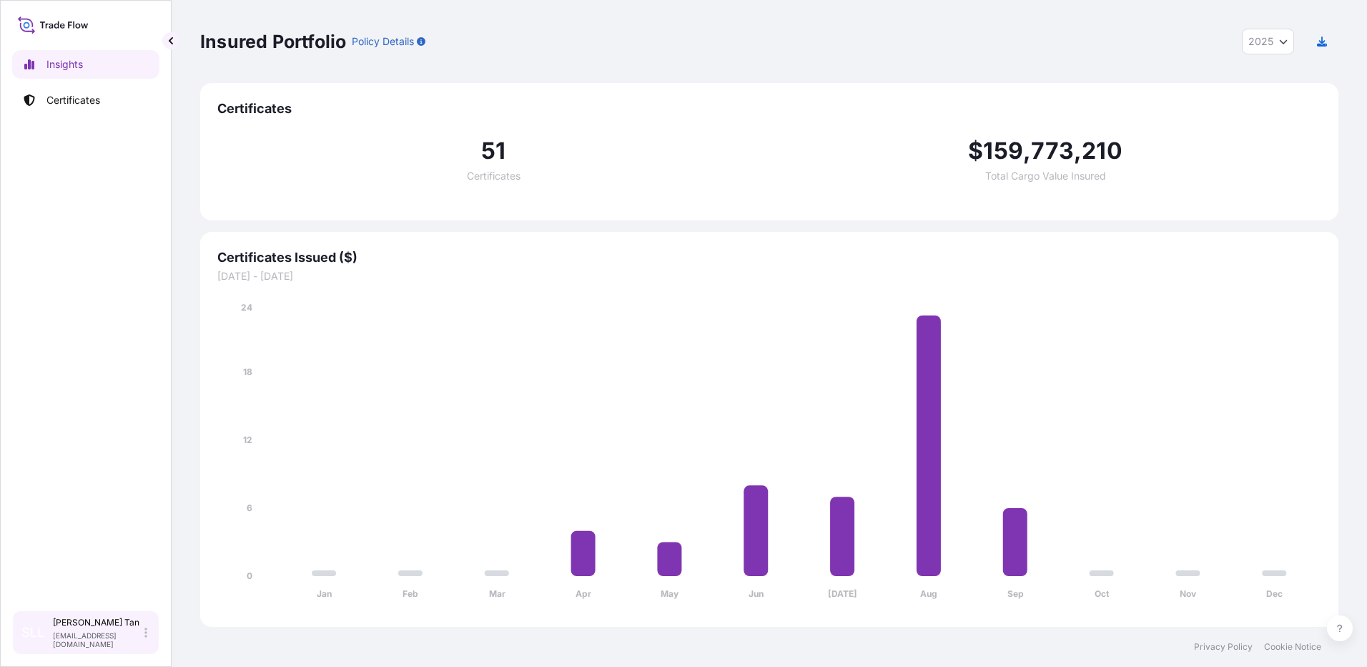  Describe the element at coordinates (1224, 647) in the screenshot. I see `p: Privacy Policy` at that location.